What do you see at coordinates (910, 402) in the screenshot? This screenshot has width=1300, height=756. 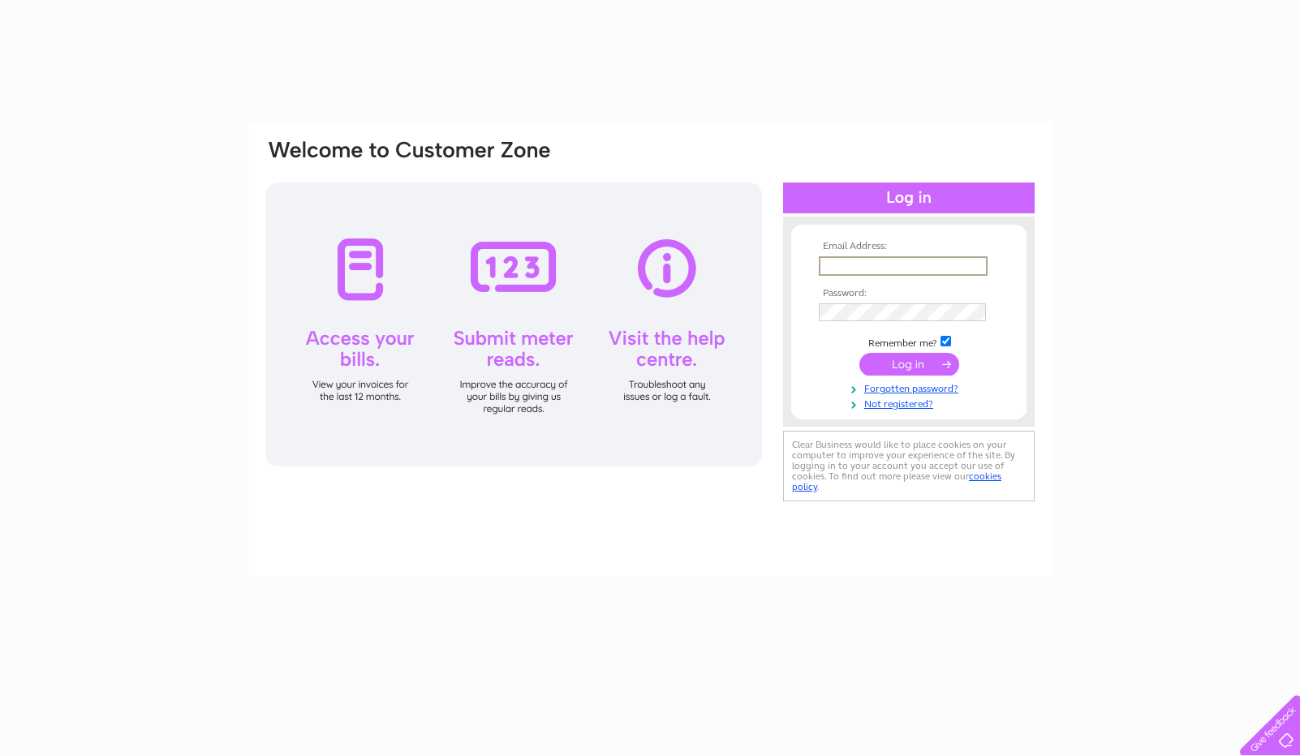 I see `a: Not registered?` at bounding box center [910, 402].